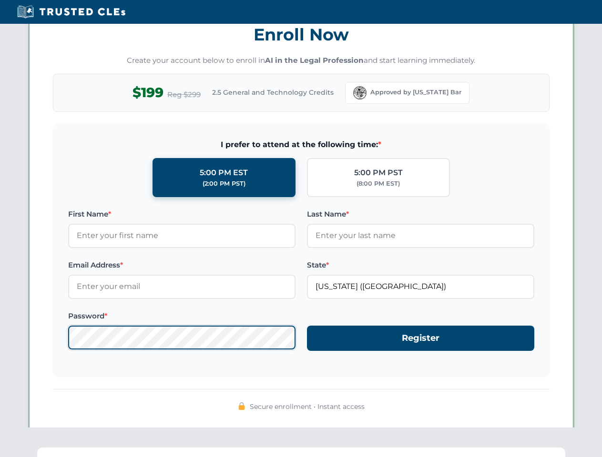 This screenshot has height=457, width=602. Describe the element at coordinates (71, 12) in the screenshot. I see `img: Trusted CLEs` at that location.